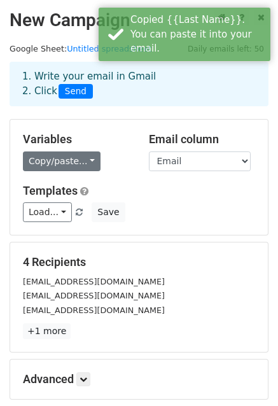  What do you see at coordinates (139, 379) in the screenshot?
I see `h5: Advanced` at bounding box center [139, 379].